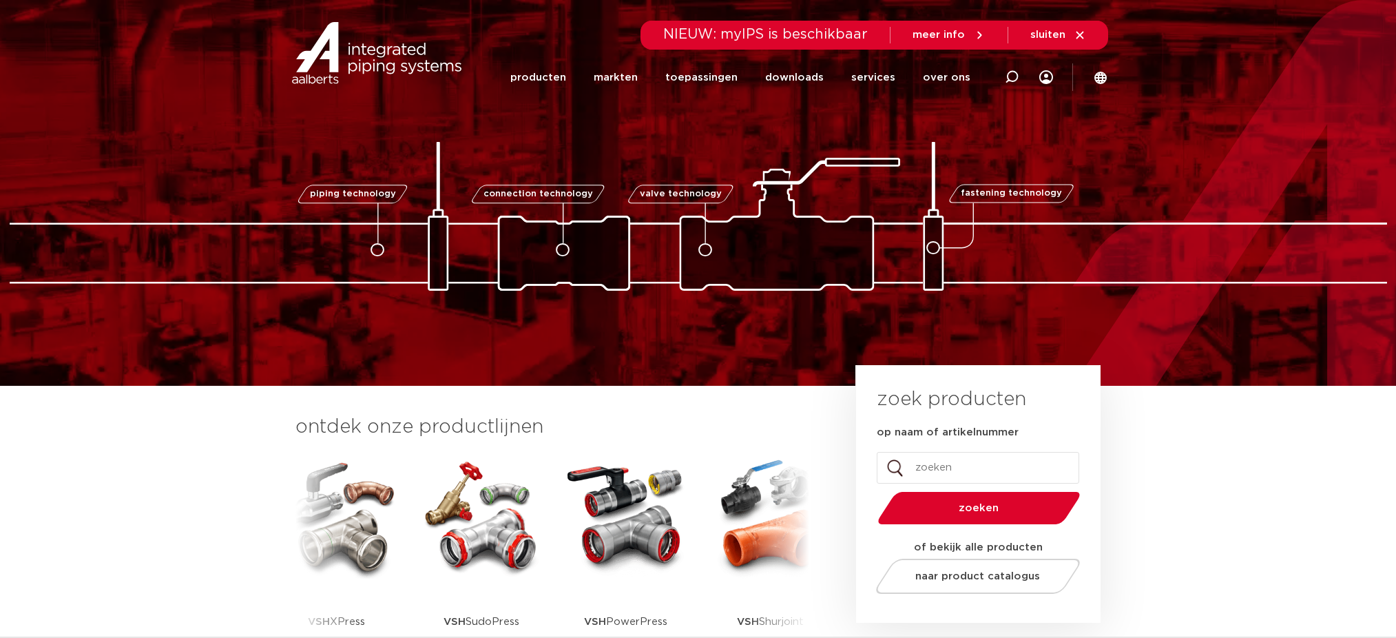 This screenshot has width=1396, height=638. What do you see at coordinates (978, 547) in the screenshot?
I see `strong: of bekijk alle producten` at bounding box center [978, 547].